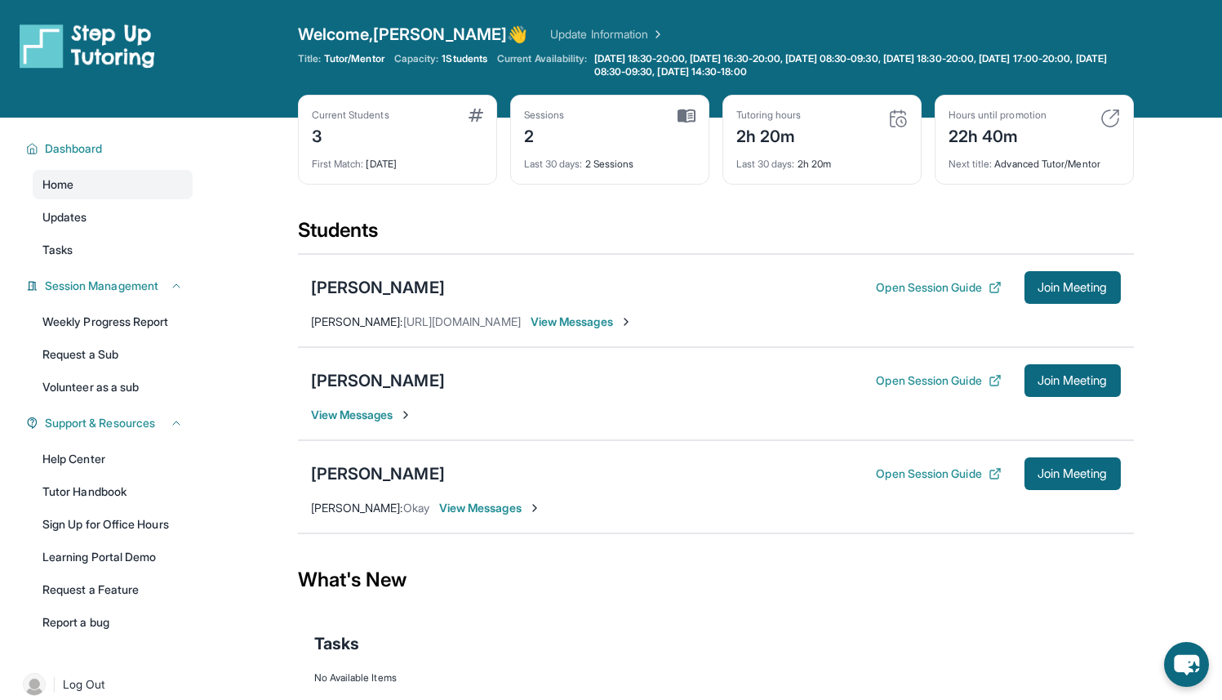  What do you see at coordinates (58, 185) in the screenshot?
I see `span: Home` at bounding box center [58, 185].